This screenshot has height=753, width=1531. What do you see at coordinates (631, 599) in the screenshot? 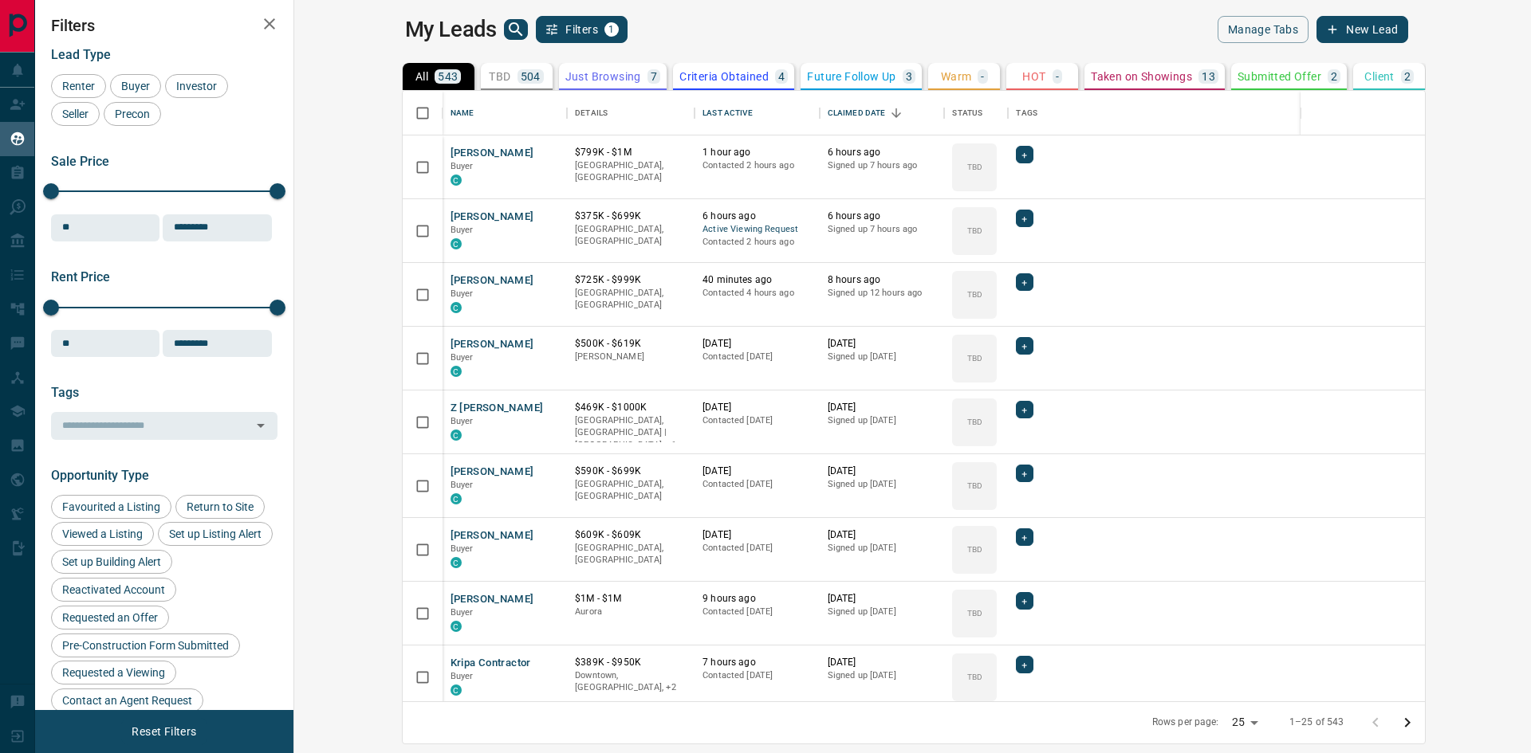
I see `p: $1M - $1M` at bounding box center [631, 599].